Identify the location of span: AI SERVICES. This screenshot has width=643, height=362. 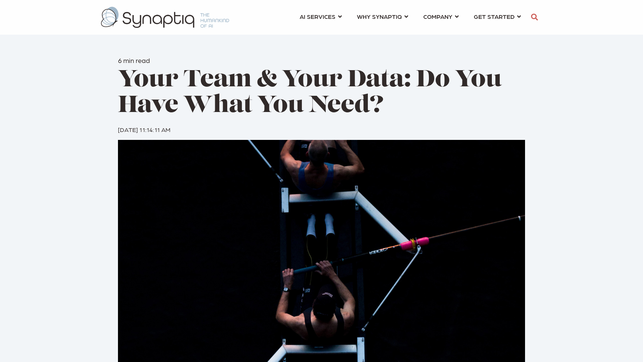
(317, 16).